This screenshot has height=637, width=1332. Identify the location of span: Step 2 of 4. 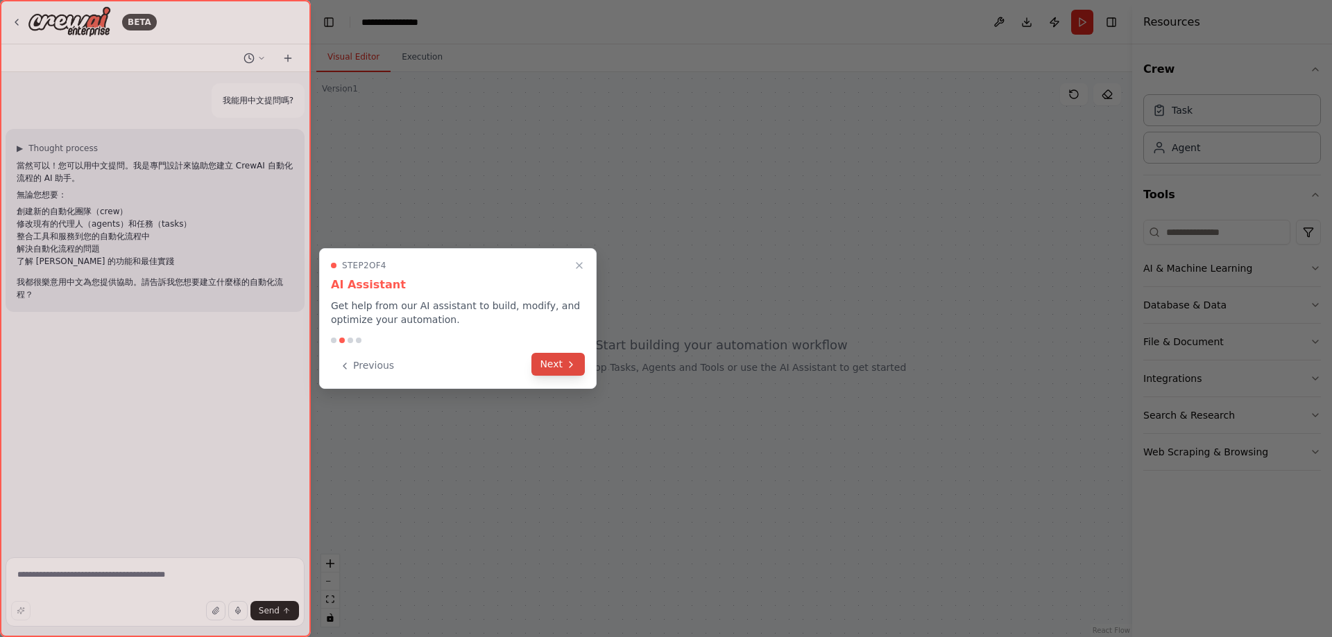
(364, 266).